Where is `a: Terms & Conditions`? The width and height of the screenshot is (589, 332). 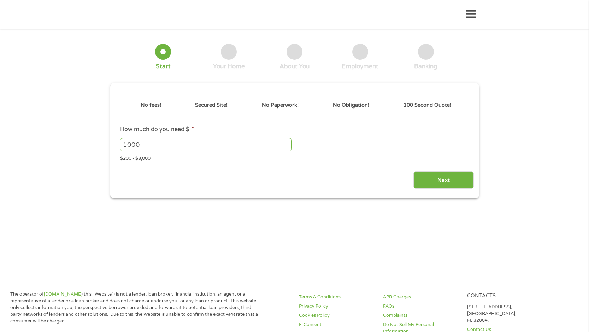 a: Terms & Conditions is located at coordinates (337, 297).